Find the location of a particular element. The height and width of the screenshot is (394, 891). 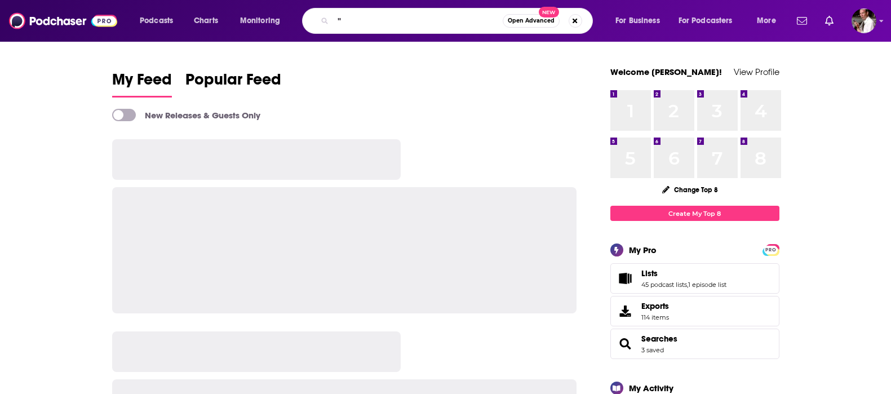

span: Popular Feed is located at coordinates (233, 83).